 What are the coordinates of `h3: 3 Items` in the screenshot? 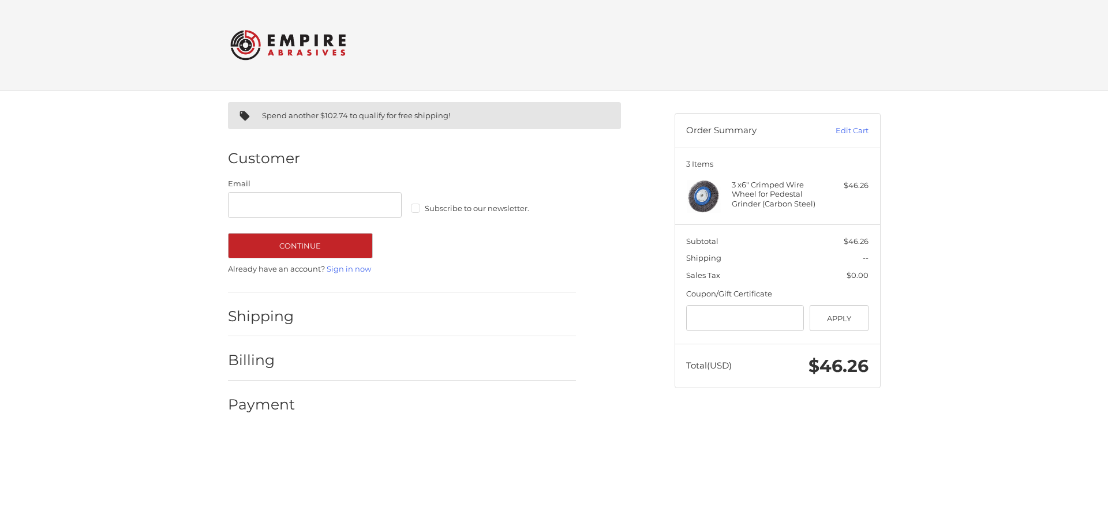 It's located at (777, 164).